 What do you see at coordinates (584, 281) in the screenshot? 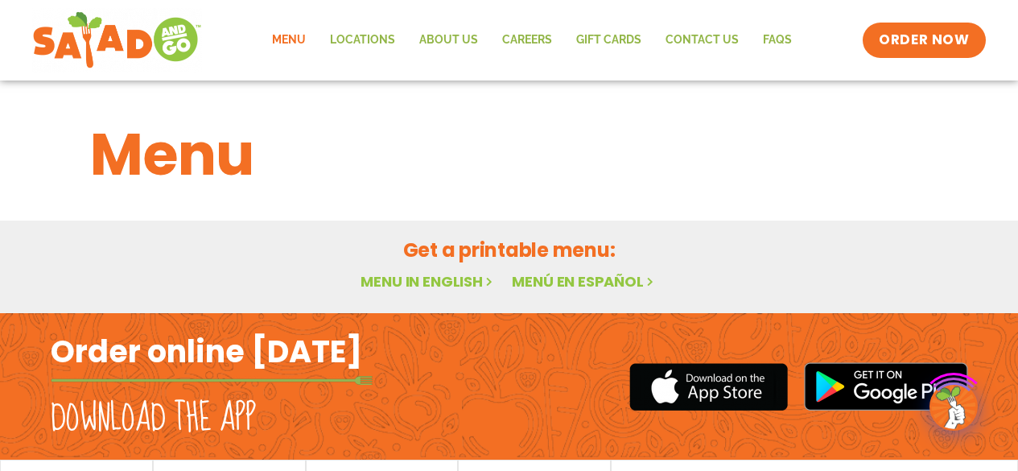
I see `a: Menú en español` at bounding box center [584, 281].